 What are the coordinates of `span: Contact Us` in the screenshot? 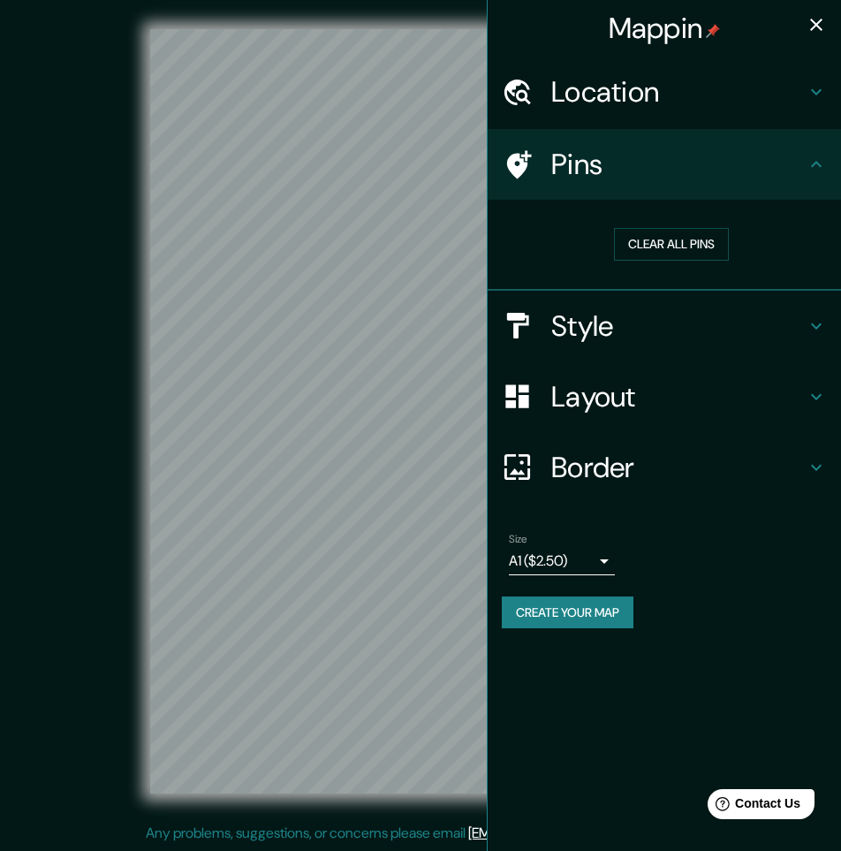 It's located at (84, 21).